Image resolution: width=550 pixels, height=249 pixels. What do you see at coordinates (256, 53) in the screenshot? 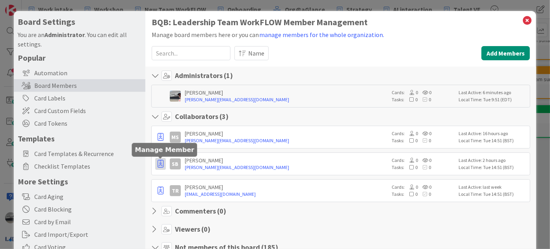
I see `span: Name` at bounding box center [256, 53].